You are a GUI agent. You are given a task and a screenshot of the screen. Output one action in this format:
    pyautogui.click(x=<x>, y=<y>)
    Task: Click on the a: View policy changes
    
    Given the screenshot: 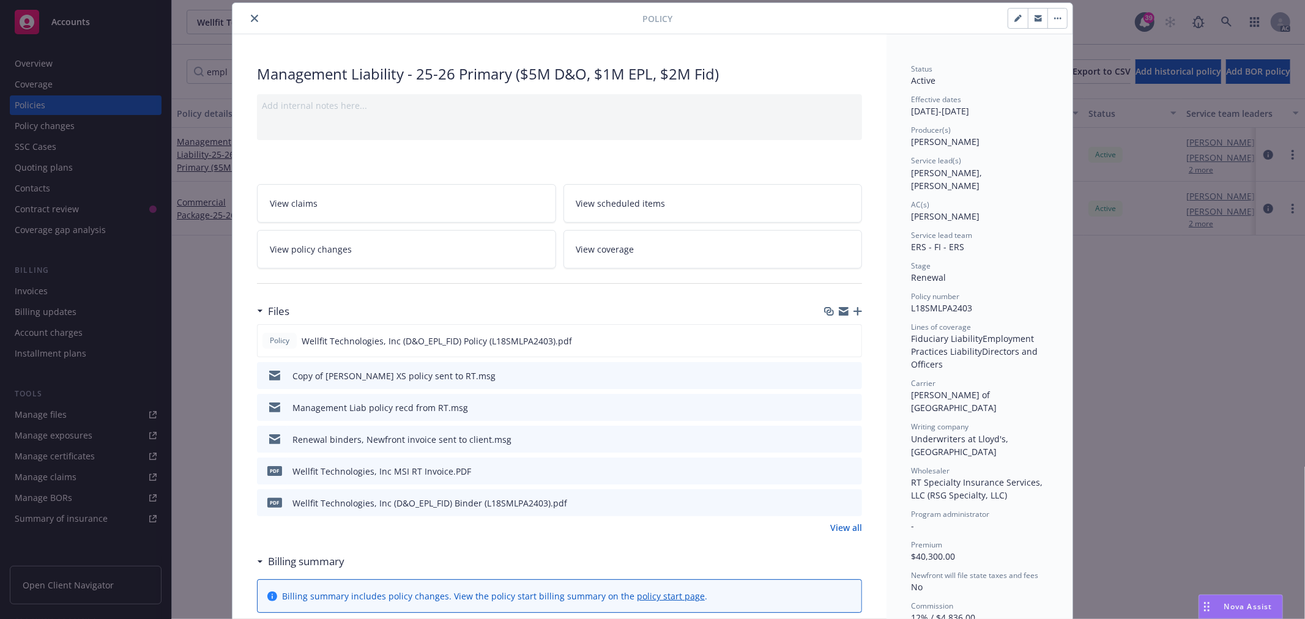 What is the action you would take?
    pyautogui.click(x=406, y=249)
    